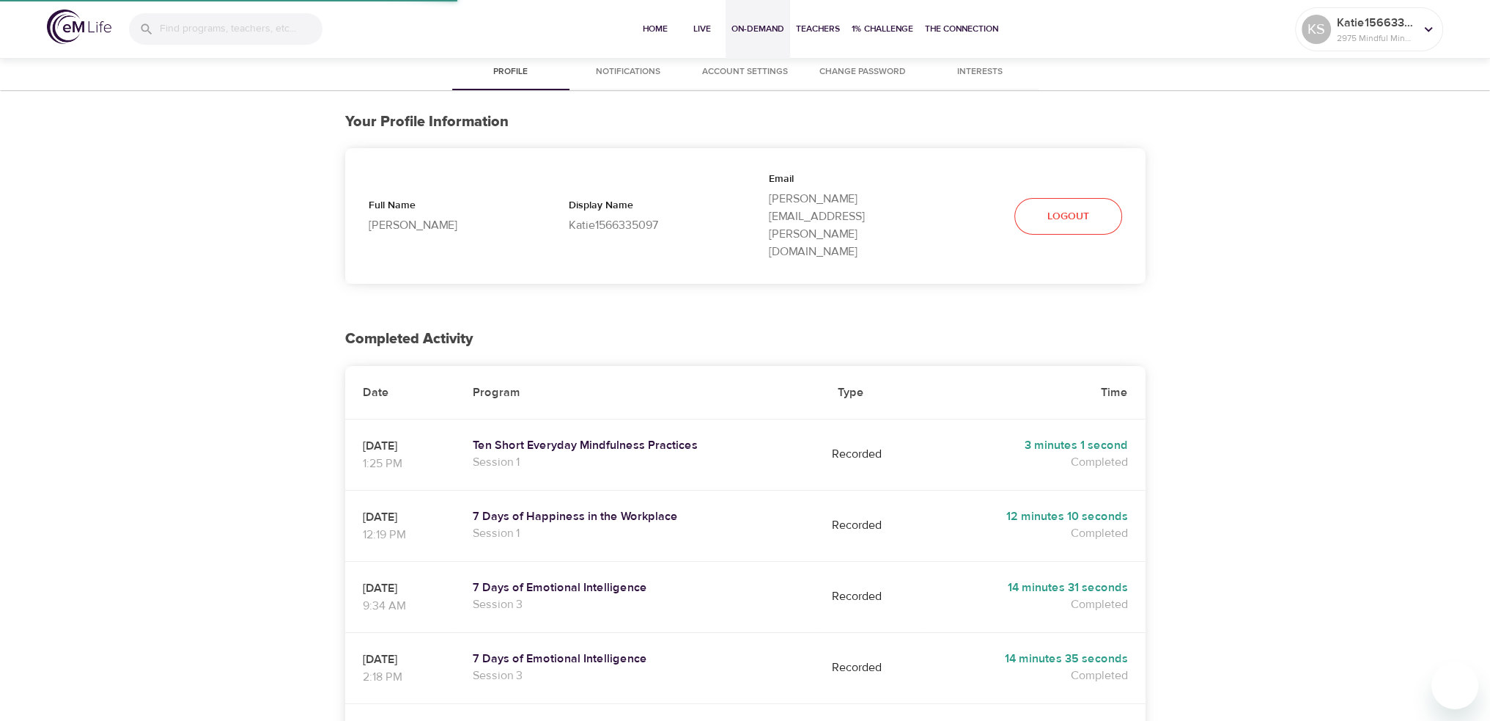  I want to click on span: Home, so click(655, 29).